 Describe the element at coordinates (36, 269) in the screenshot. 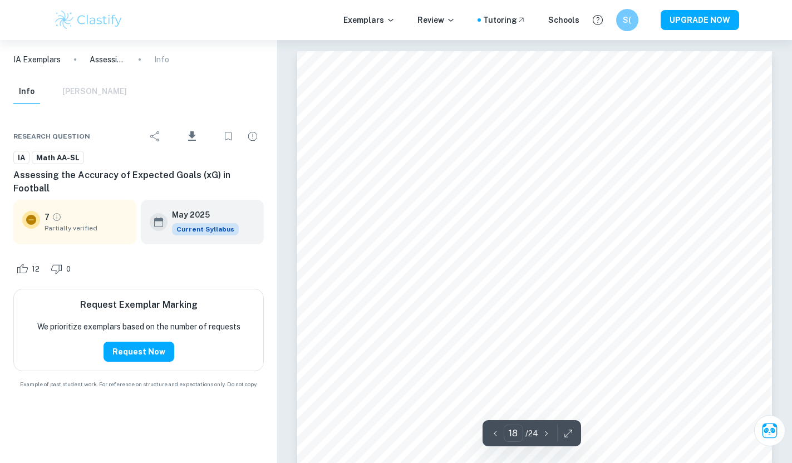

I see `span: 12` at that location.